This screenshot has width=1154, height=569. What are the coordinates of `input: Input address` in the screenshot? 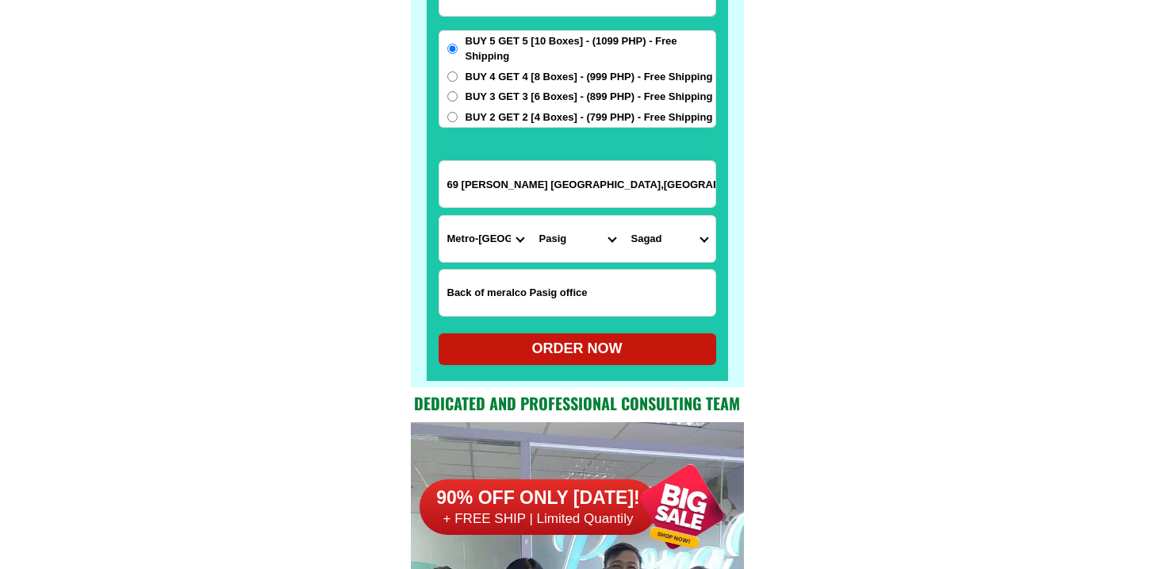 It's located at (577, 184).